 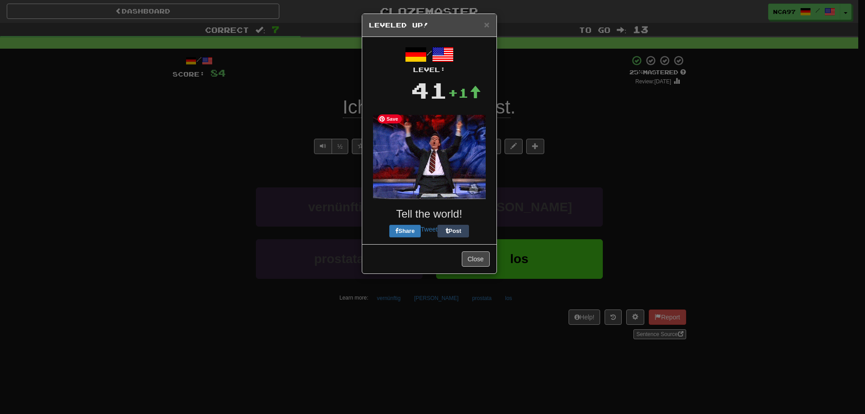 I want to click on img: colbert-2-be1bfdc20e1ad268952deef278b8706a84000d88b3e313df47e9efb4a1bfc052.gif, so click(x=430, y=157).